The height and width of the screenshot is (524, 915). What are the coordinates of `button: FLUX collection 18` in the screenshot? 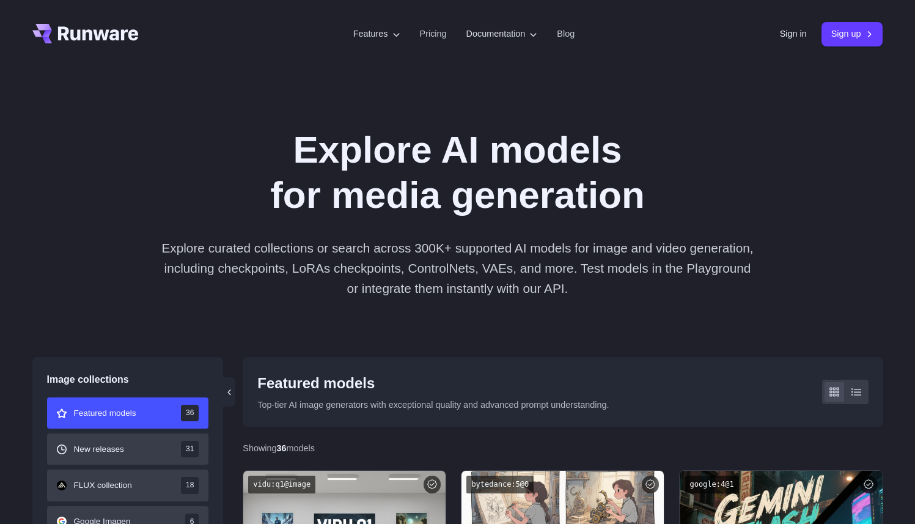 It's located at (128, 484).